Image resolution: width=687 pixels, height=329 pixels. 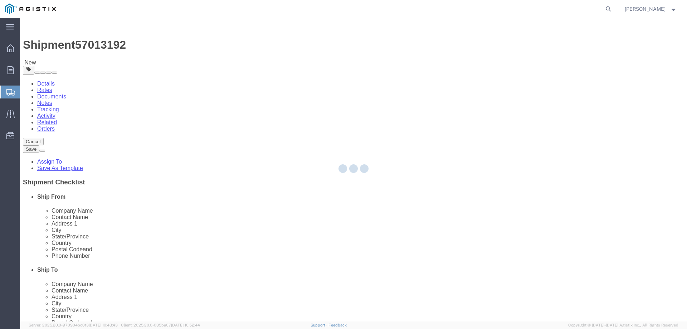 What do you see at coordinates (337, 325) in the screenshot?
I see `a: Feedback` at bounding box center [337, 325].